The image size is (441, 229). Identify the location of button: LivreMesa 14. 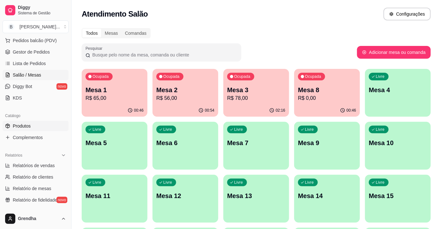
(327, 199).